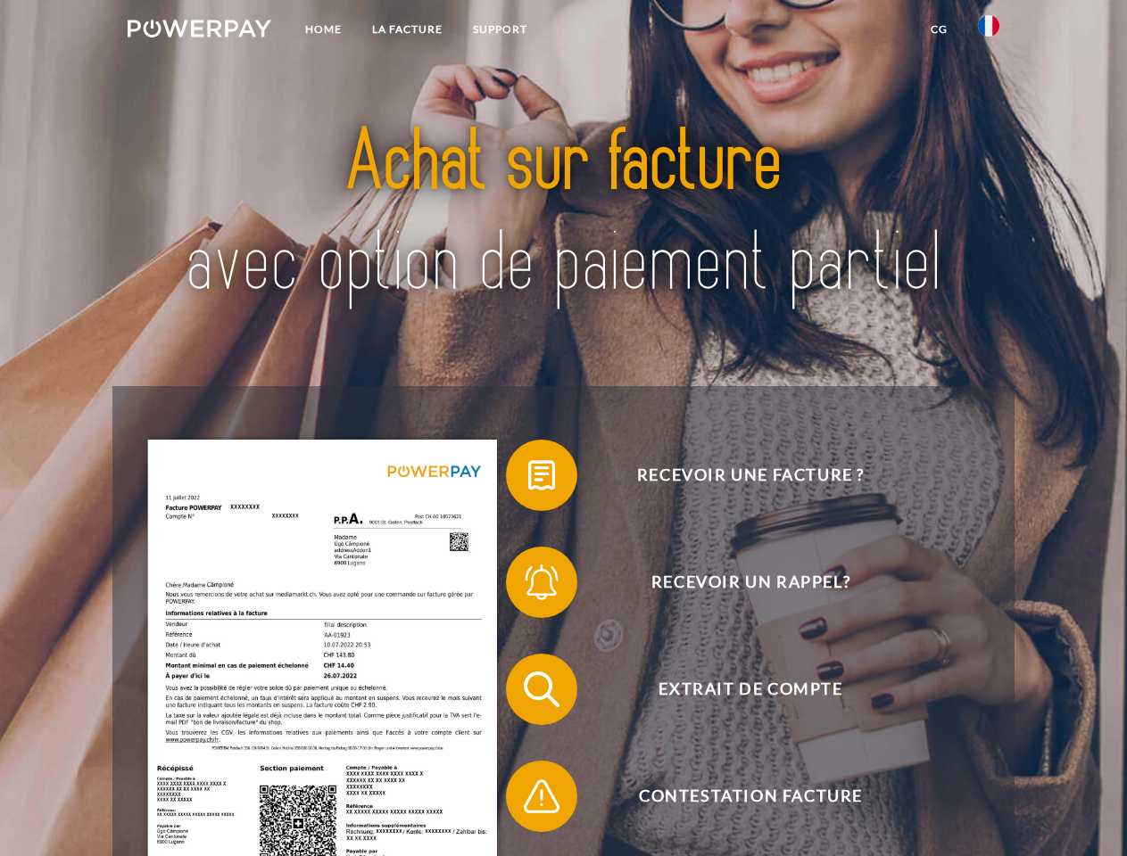 This screenshot has height=856, width=1127. What do you see at coordinates (500, 29) in the screenshot?
I see `a: Support` at bounding box center [500, 29].